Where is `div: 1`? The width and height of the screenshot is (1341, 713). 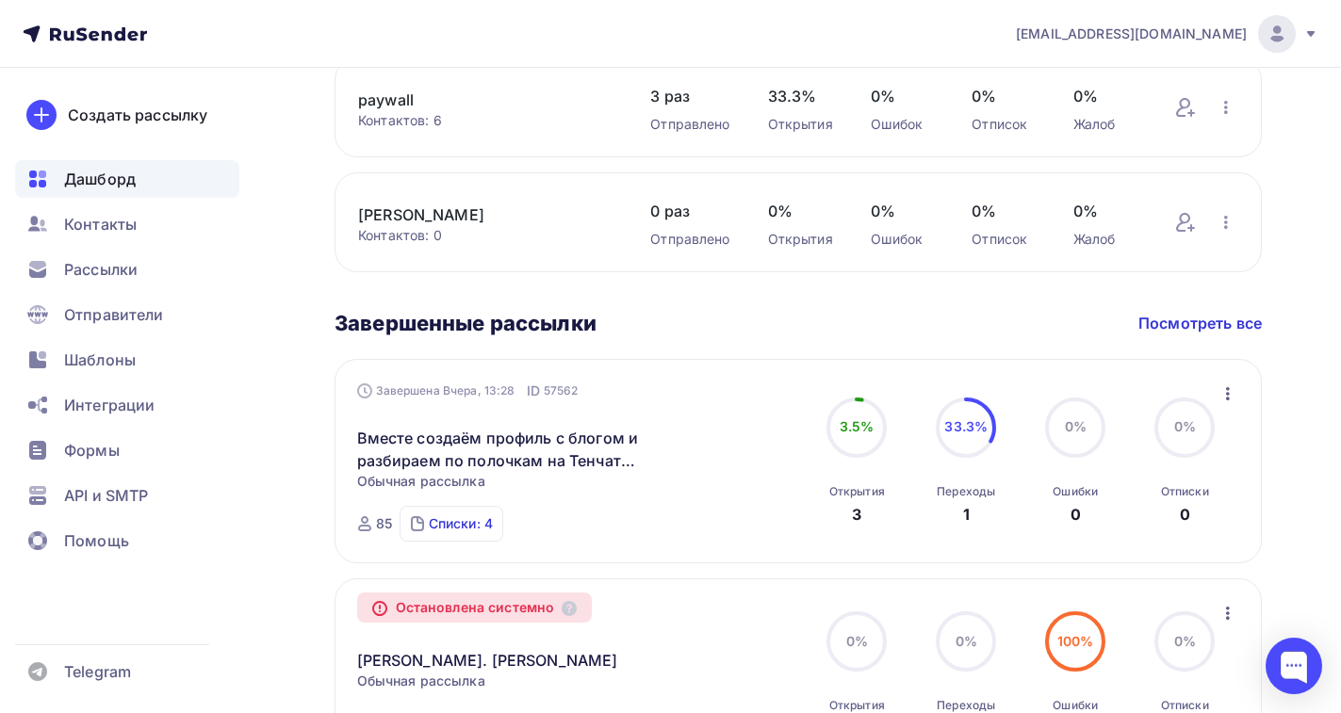
div: 1 is located at coordinates (966, 514).